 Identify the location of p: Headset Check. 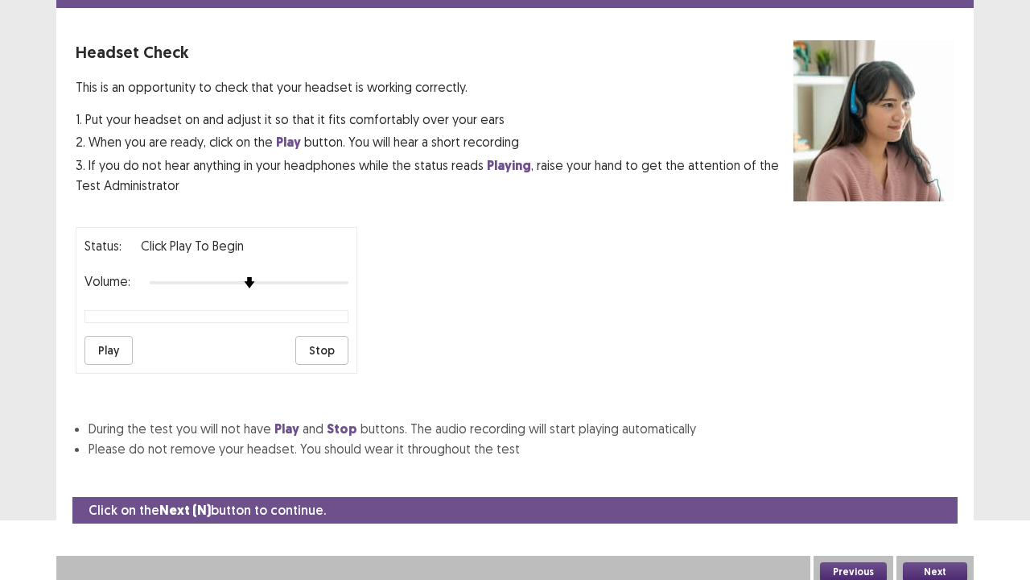
(435, 52).